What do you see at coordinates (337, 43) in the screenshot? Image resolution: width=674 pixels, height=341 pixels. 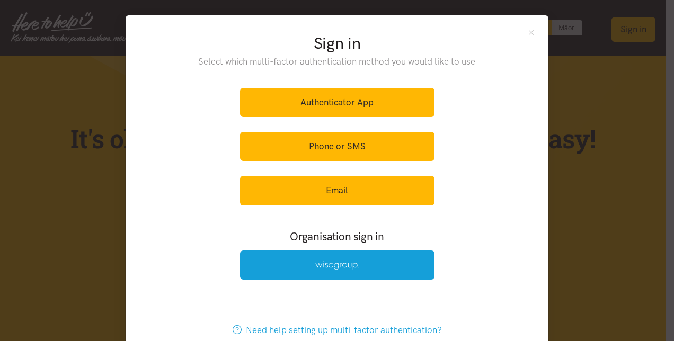 I see `h2: Sign in` at bounding box center [337, 43].